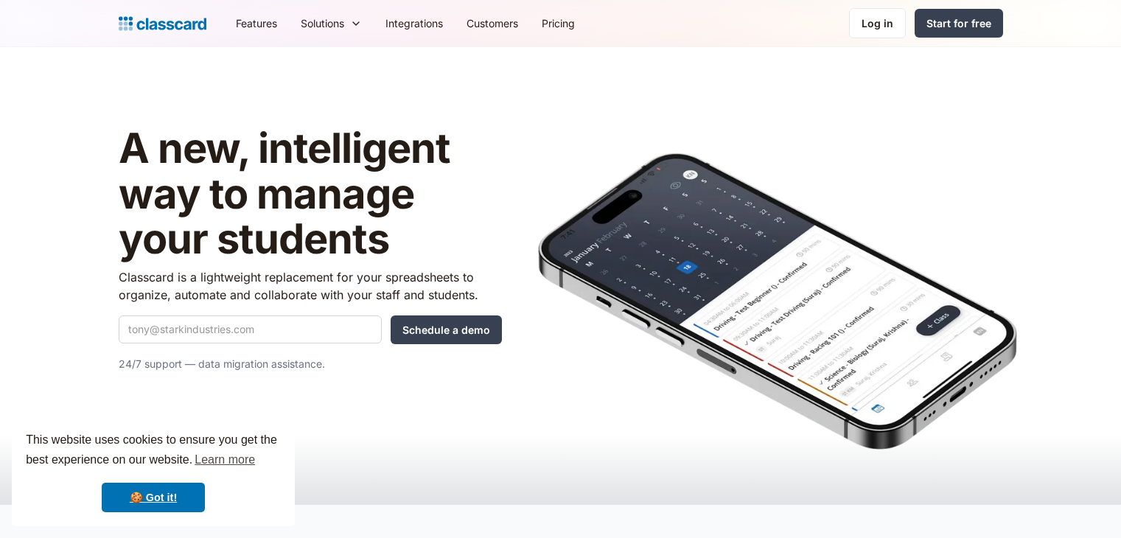  Describe the element at coordinates (310, 194) in the screenshot. I see `h1: A new, intelligent way to manage your students` at that location.